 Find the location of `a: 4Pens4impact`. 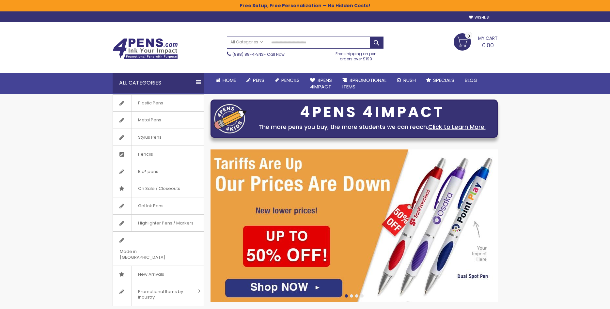

a: 4Pens4impact is located at coordinates (321, 84).